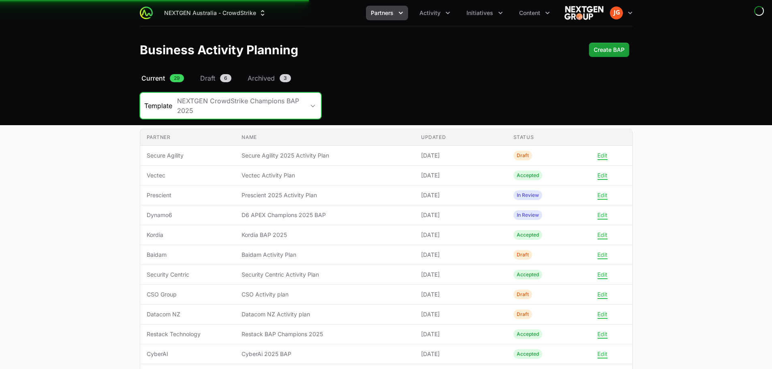 This screenshot has height=369, width=772. Describe the element at coordinates (226, 78) in the screenshot. I see `span: 6` at that location.